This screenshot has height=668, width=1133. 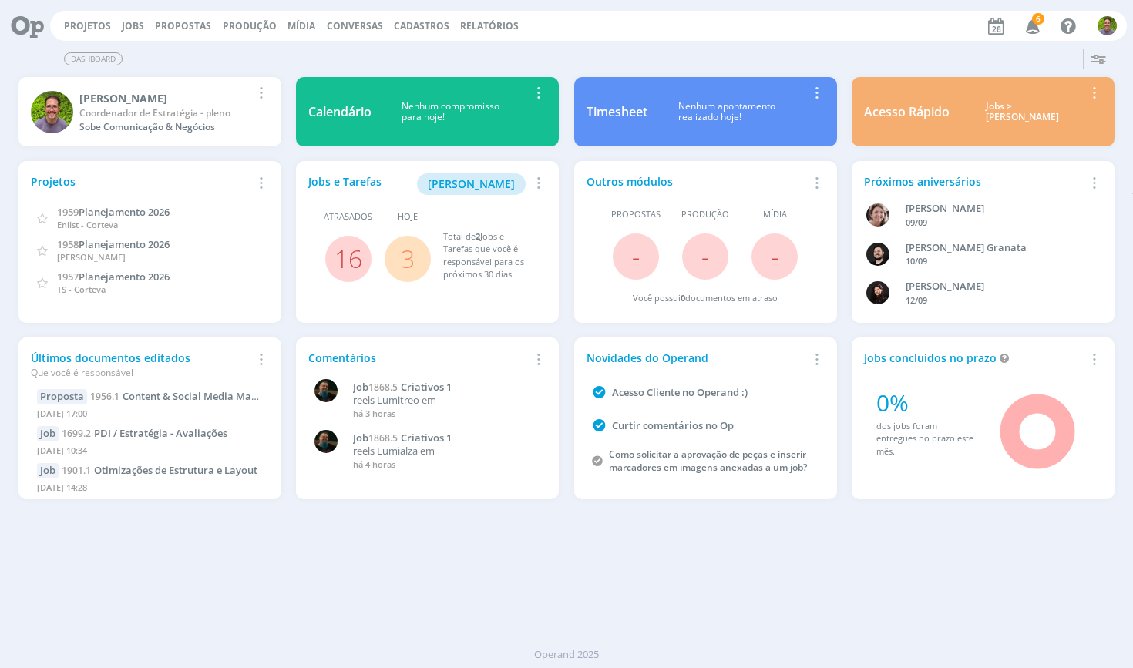 I want to click on div: 0%, so click(x=927, y=402).